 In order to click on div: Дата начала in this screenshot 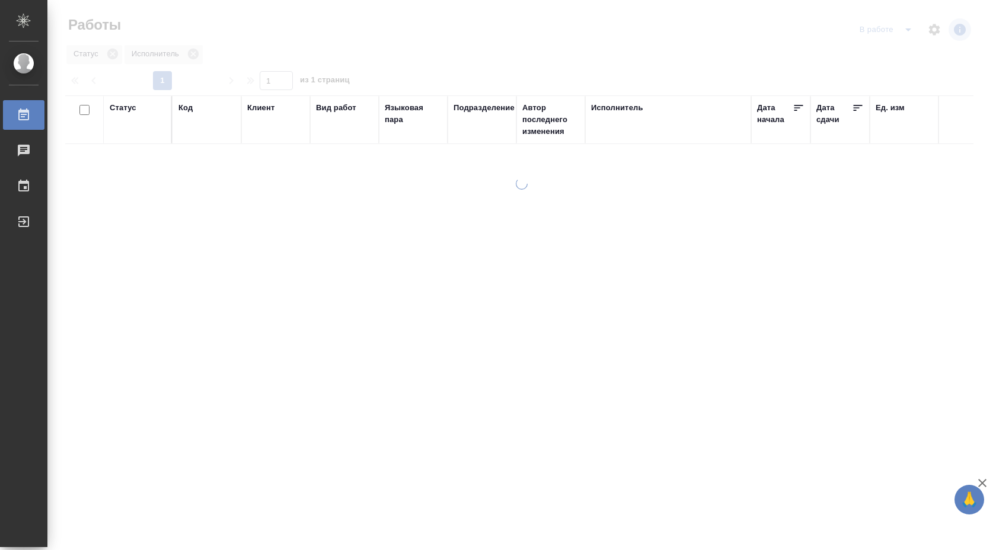, I will do `click(775, 114)`.